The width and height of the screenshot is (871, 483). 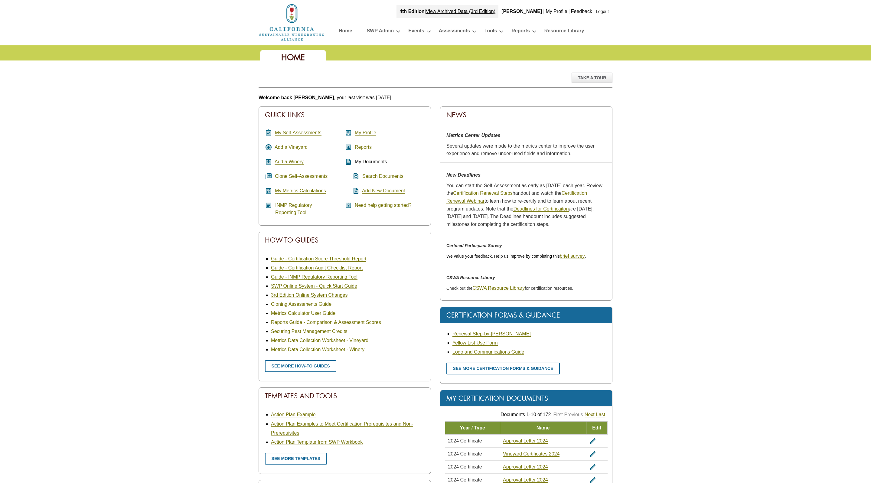 What do you see at coordinates (383, 176) in the screenshot?
I see `a: Search Documents` at bounding box center [383, 176].